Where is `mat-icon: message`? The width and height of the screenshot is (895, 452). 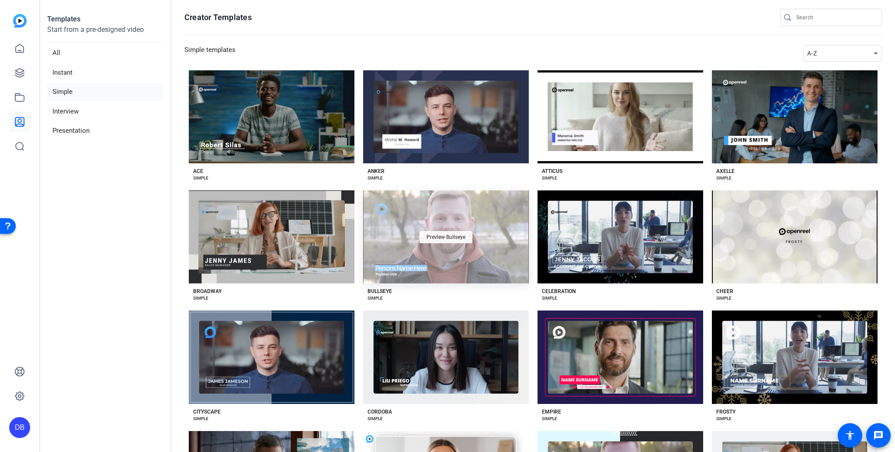
mat-icon: message is located at coordinates (878, 436).